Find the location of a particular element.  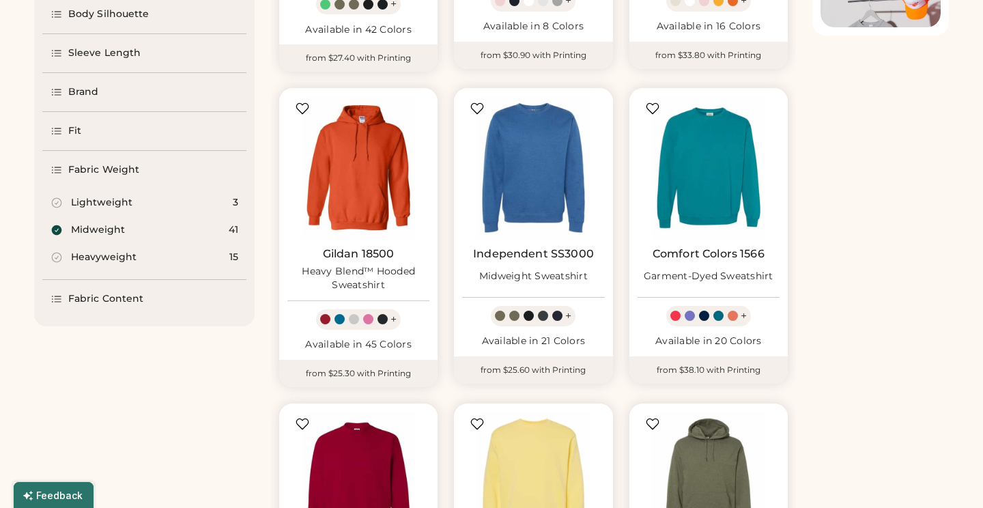

a: Comfort Colors 1566 is located at coordinates (708, 254).